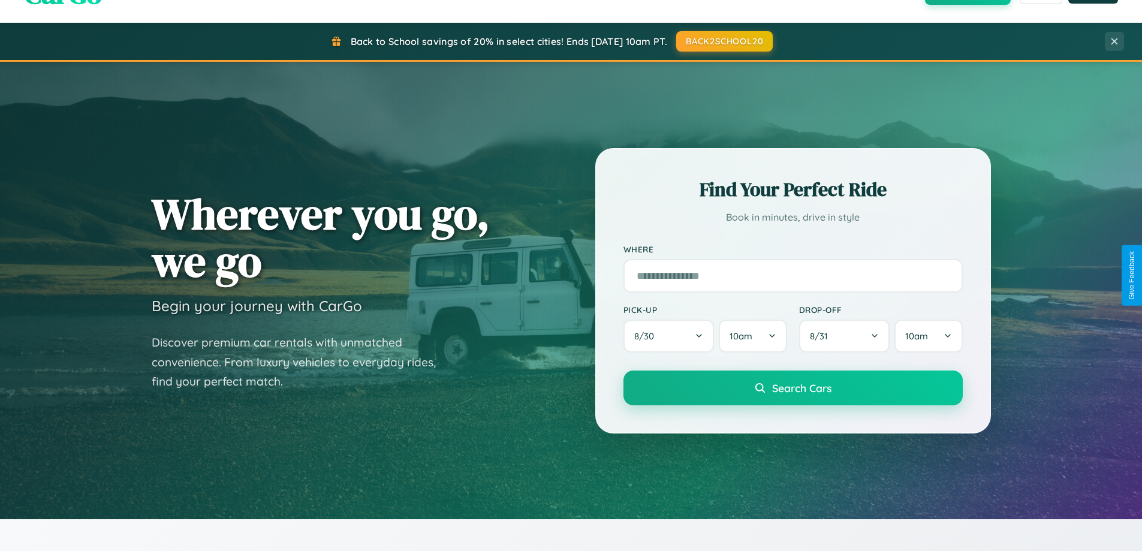 Image resolution: width=1142 pixels, height=551 pixels. What do you see at coordinates (793, 388) in the screenshot?
I see `button: Search Cars` at bounding box center [793, 388].